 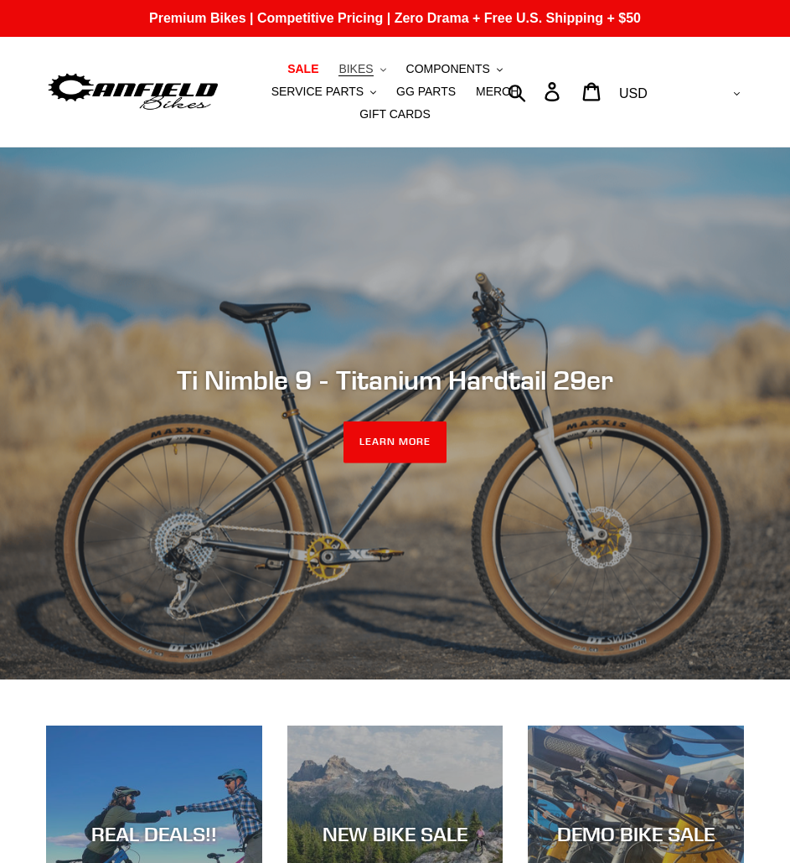 I want to click on a: MERCH, so click(x=497, y=91).